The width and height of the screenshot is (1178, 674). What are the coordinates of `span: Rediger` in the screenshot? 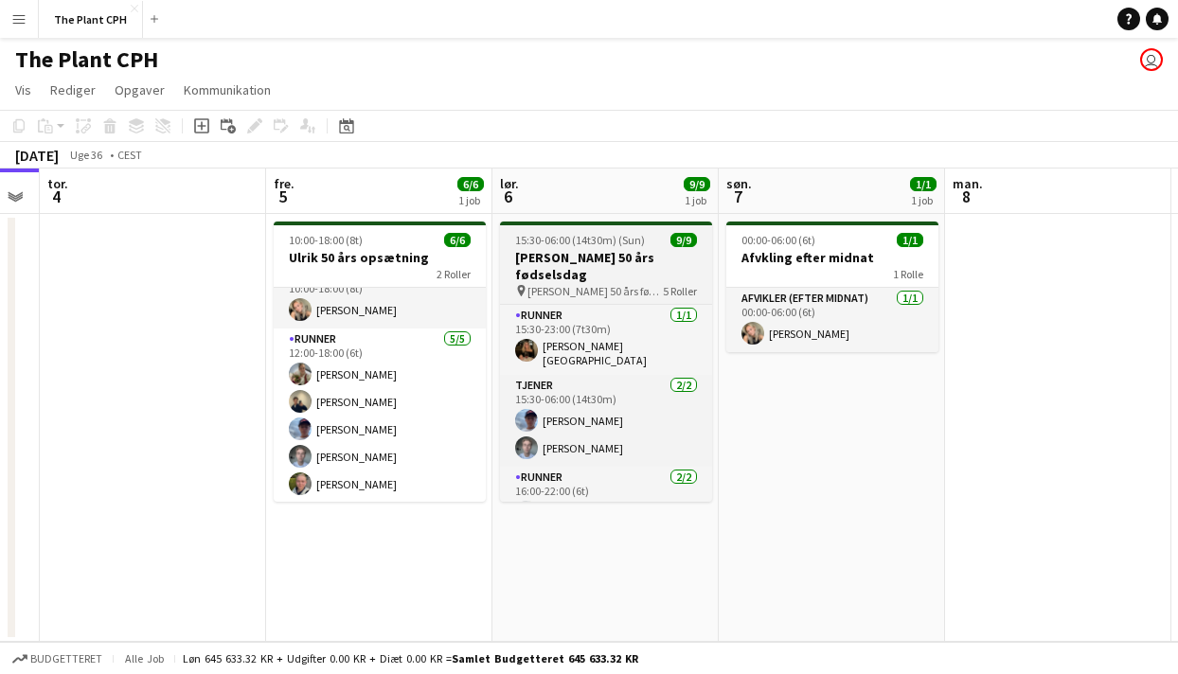 It's located at (73, 90).